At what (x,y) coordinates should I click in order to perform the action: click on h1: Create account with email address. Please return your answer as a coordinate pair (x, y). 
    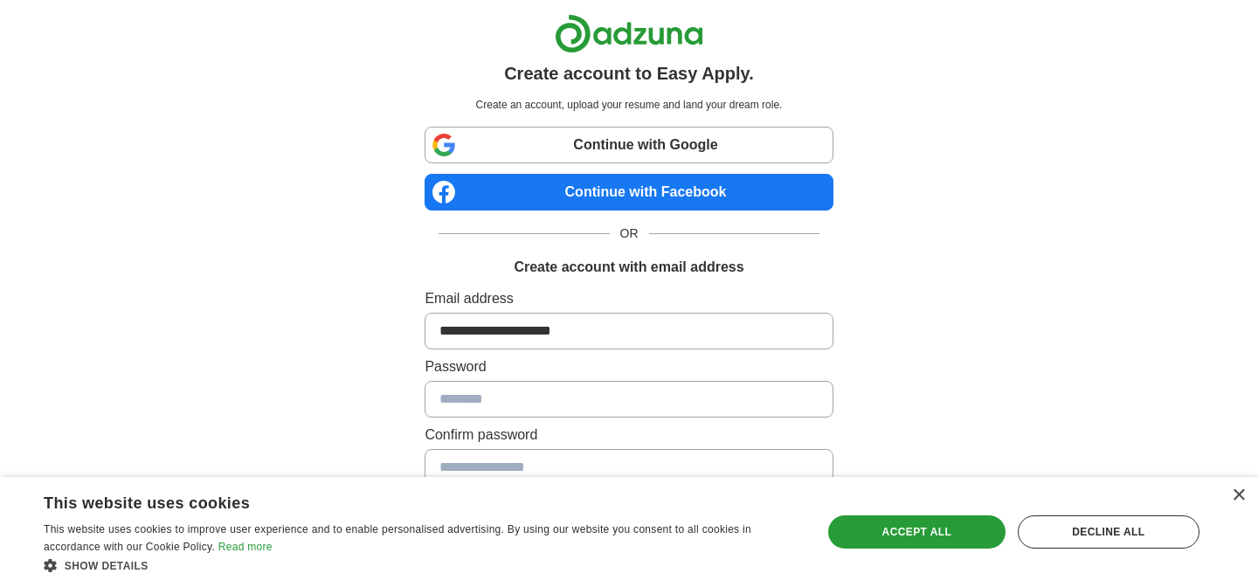
    Looking at the image, I should click on (628, 267).